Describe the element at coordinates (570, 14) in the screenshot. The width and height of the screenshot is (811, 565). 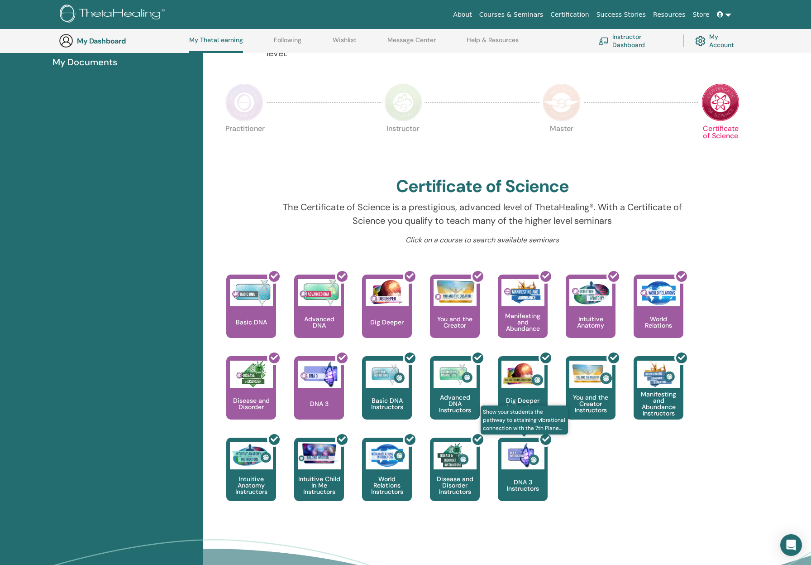
I see `a: Certification` at that location.